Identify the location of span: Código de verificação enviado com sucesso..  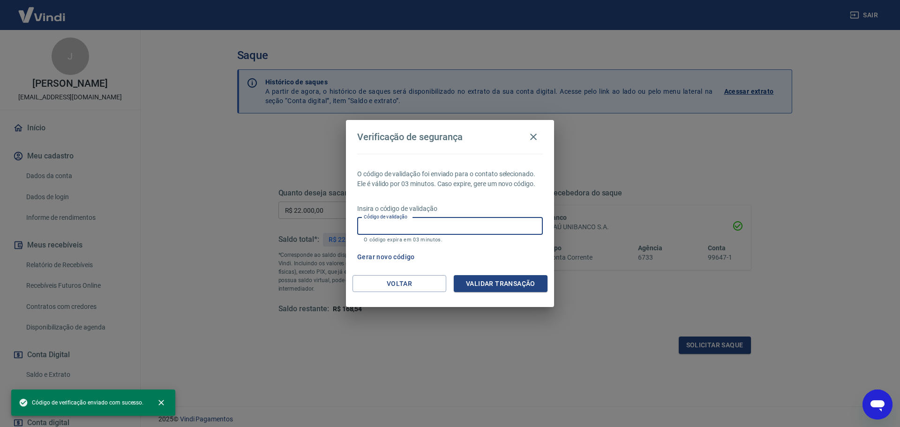
(81, 403).